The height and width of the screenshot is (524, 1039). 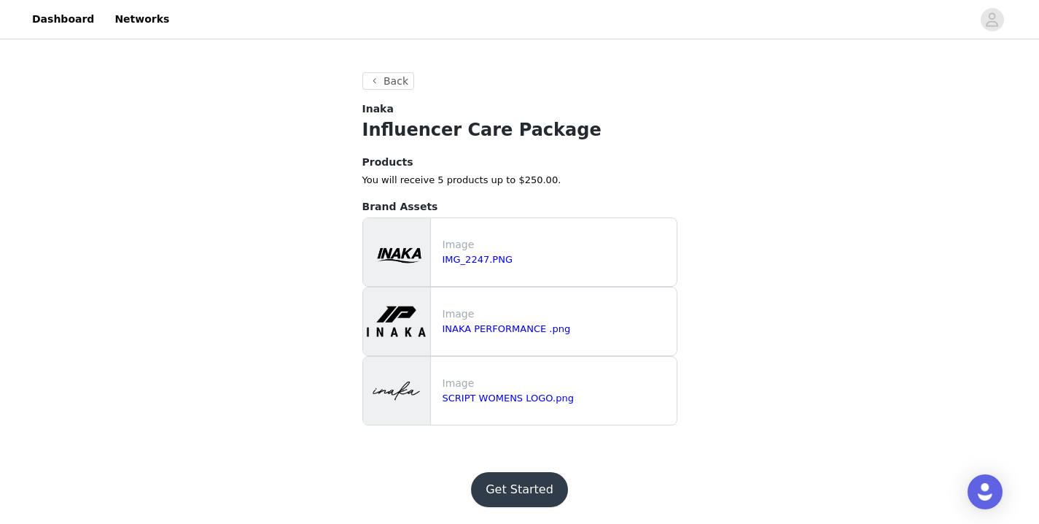 I want to click on button: Back, so click(x=389, y=81).